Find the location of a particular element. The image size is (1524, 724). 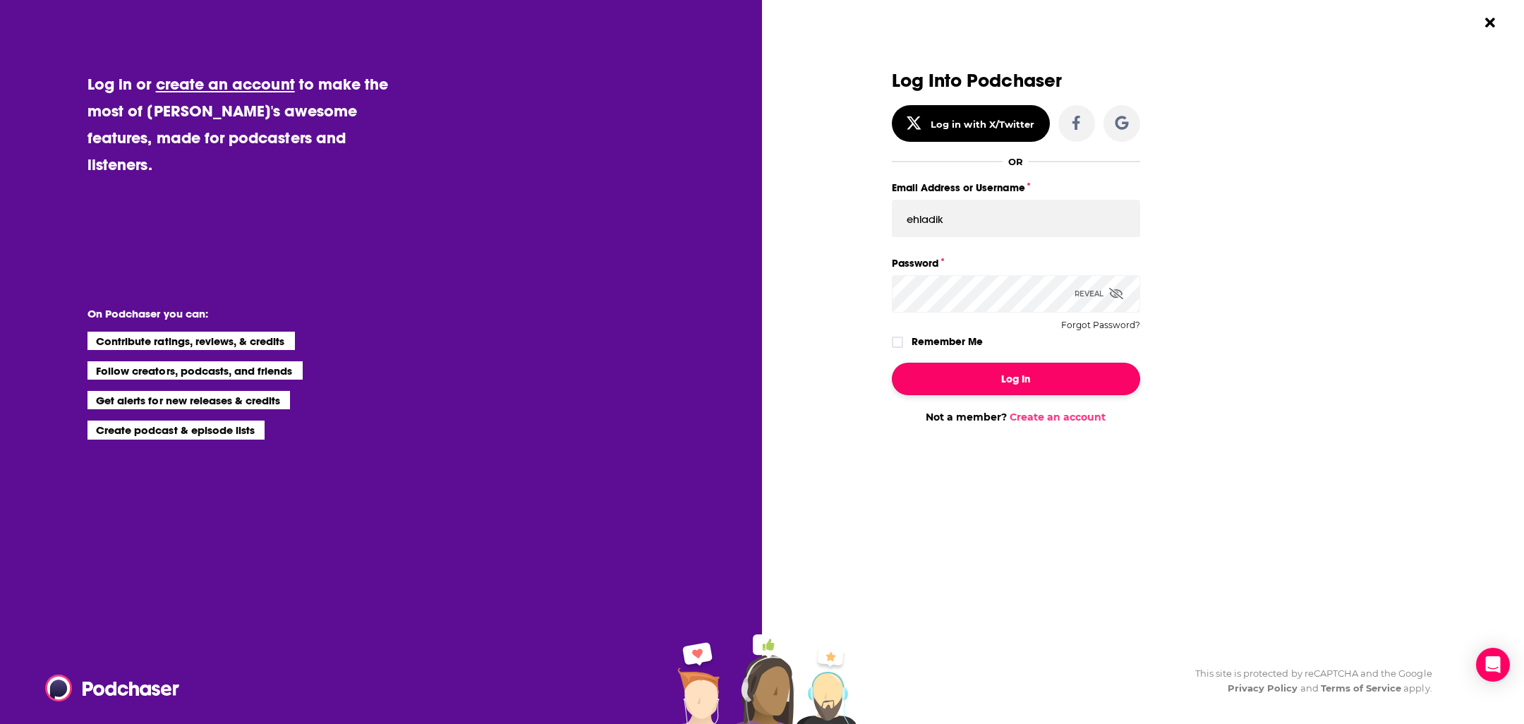

div: Reveal is located at coordinates (1099, 294).